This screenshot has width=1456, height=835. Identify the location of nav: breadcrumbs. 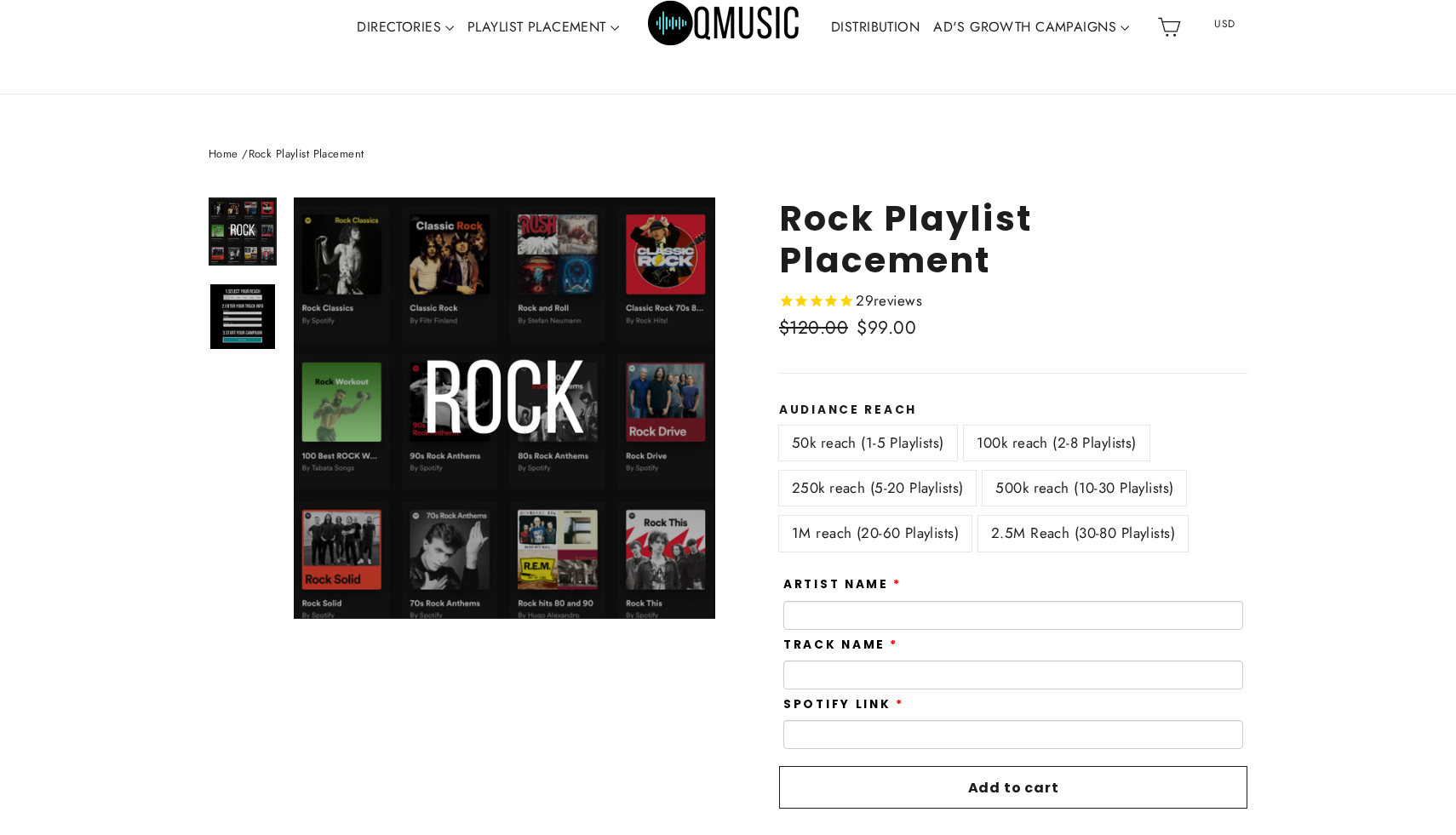
(728, 154).